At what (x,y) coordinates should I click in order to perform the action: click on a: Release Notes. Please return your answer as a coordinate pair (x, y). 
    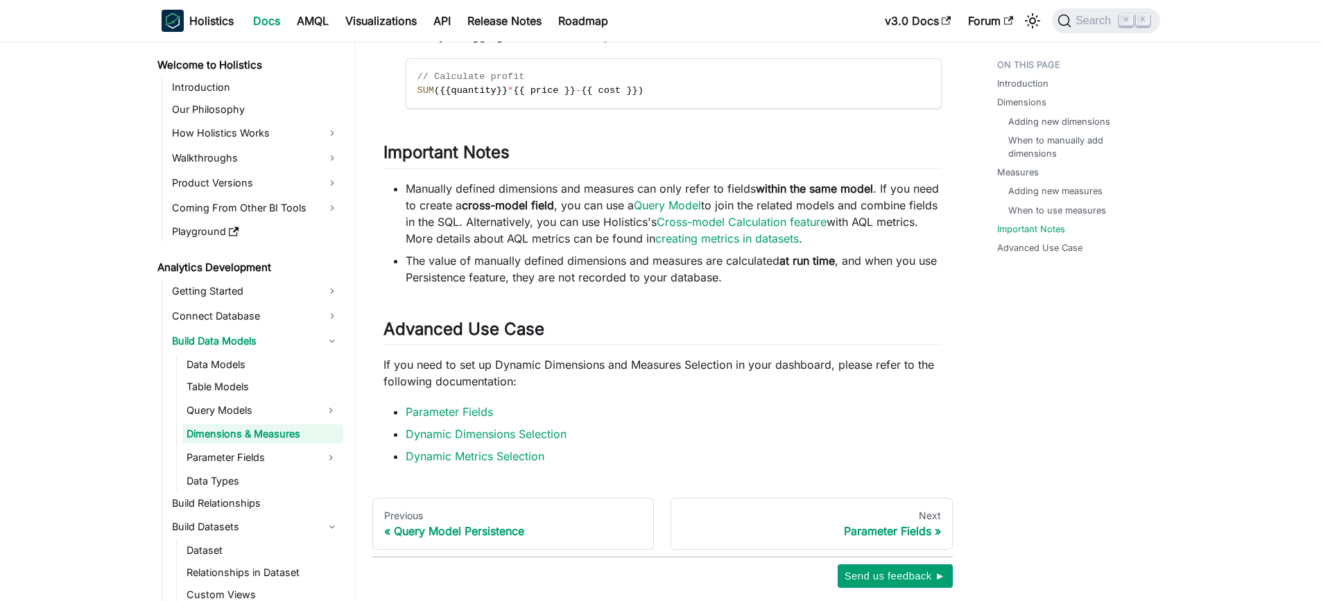
    Looking at the image, I should click on (504, 21).